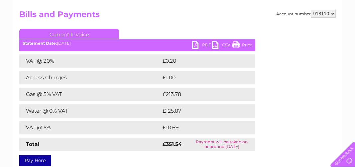 Image resolution: width=355 pixels, height=167 pixels. I want to click on a: Pay Here, so click(35, 160).